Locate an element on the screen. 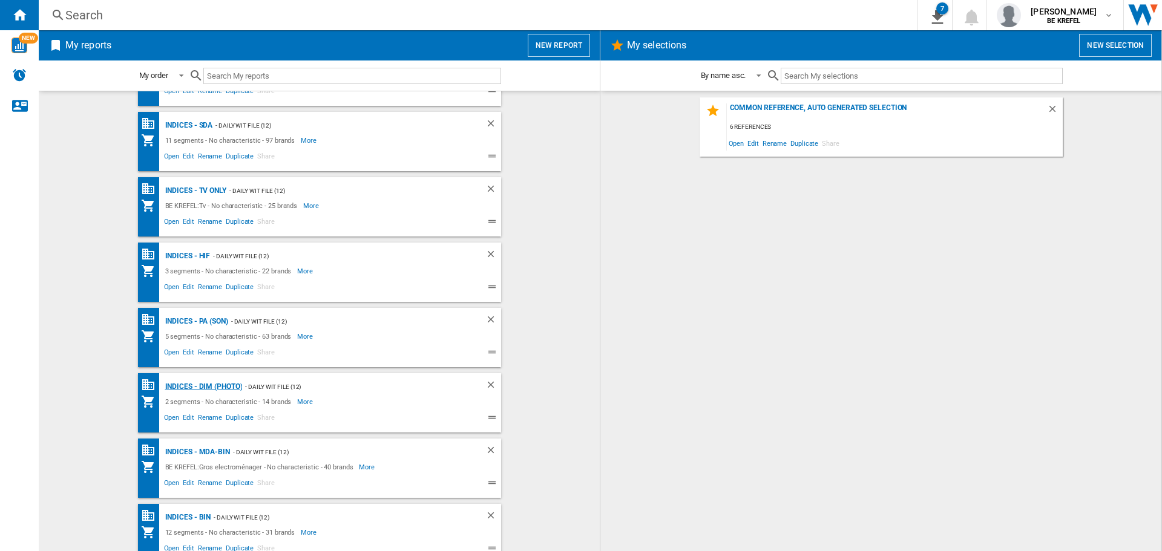  div: Indices - PA (son) is located at coordinates (195, 321).